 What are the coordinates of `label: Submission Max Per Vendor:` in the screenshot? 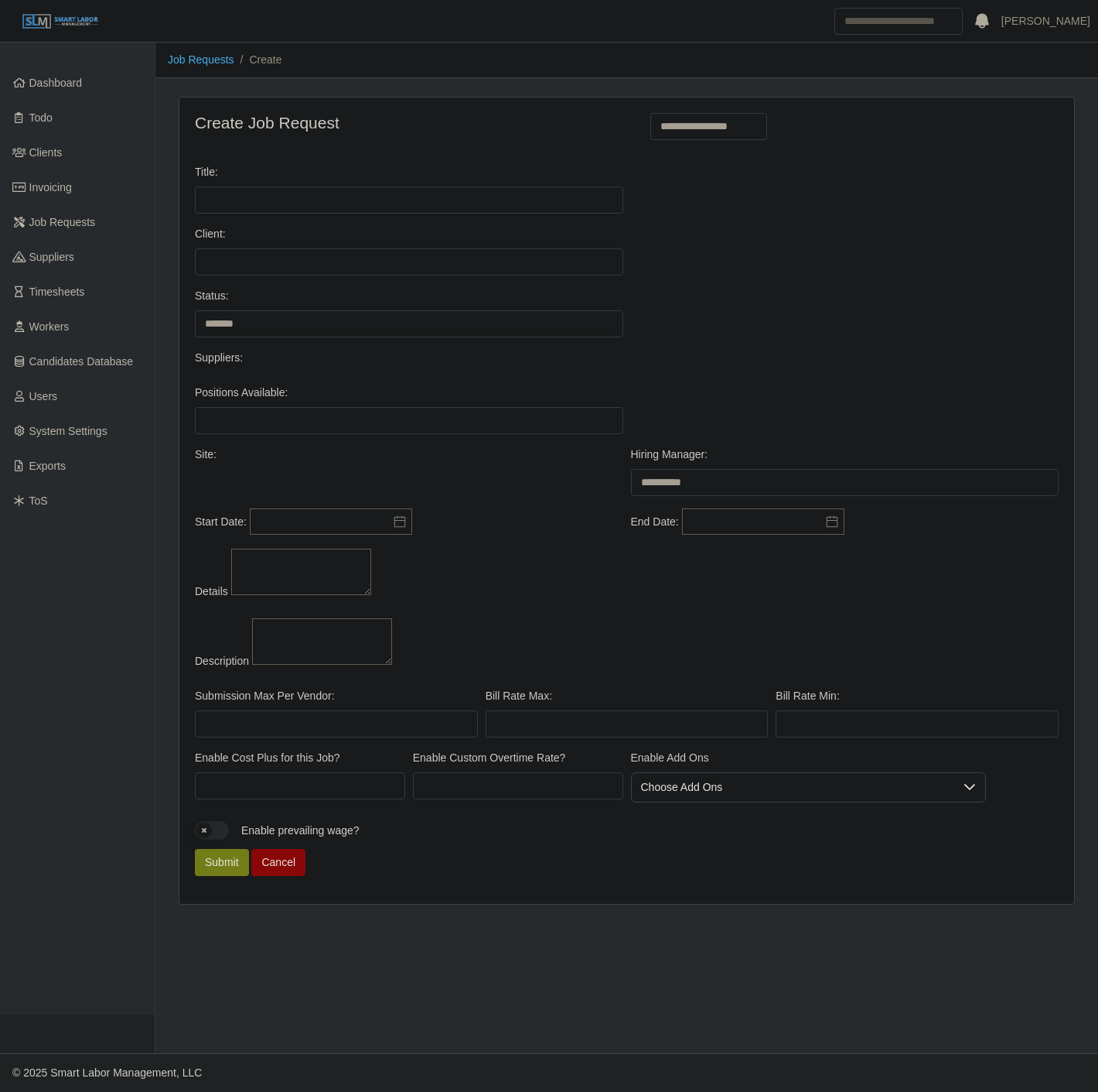 It's located at (265, 695).